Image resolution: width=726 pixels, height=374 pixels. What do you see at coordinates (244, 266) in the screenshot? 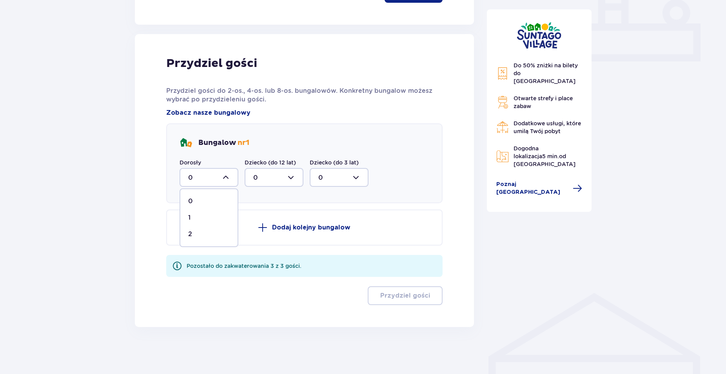
I see `div: Pozostało do zakwaterowania 3 z 3 gości.` at bounding box center [244, 266].